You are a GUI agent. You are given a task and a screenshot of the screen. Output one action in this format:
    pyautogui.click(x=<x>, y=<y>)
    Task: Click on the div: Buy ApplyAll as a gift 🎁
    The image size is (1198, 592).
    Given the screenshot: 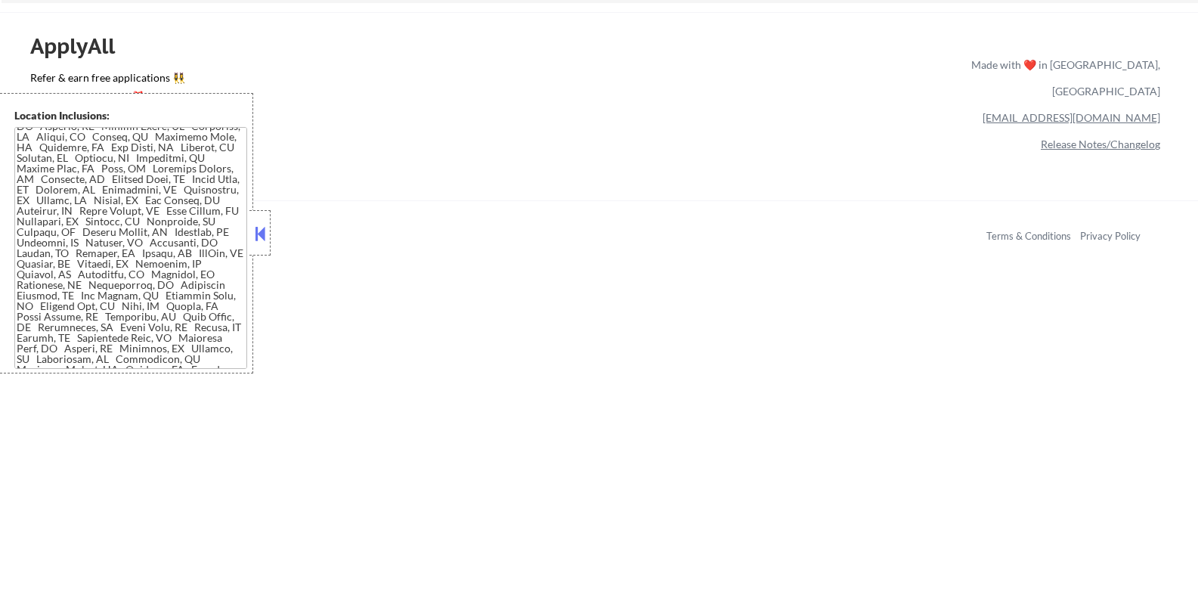 What is the action you would take?
    pyautogui.click(x=106, y=97)
    